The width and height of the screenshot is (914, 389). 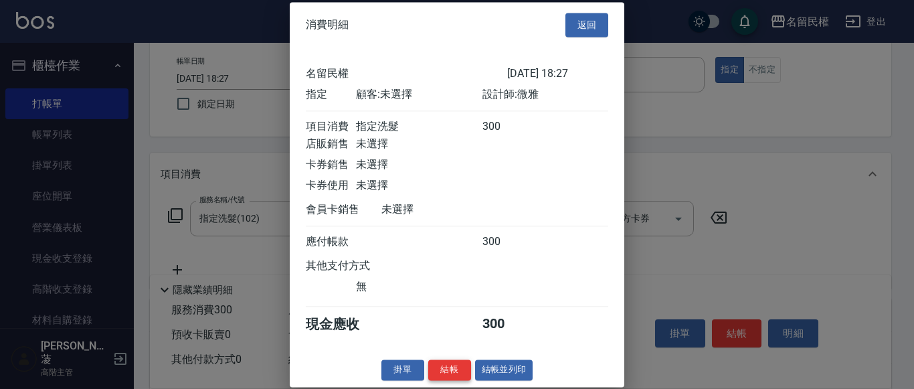 I want to click on div: 卡券銷售, so click(x=331, y=165).